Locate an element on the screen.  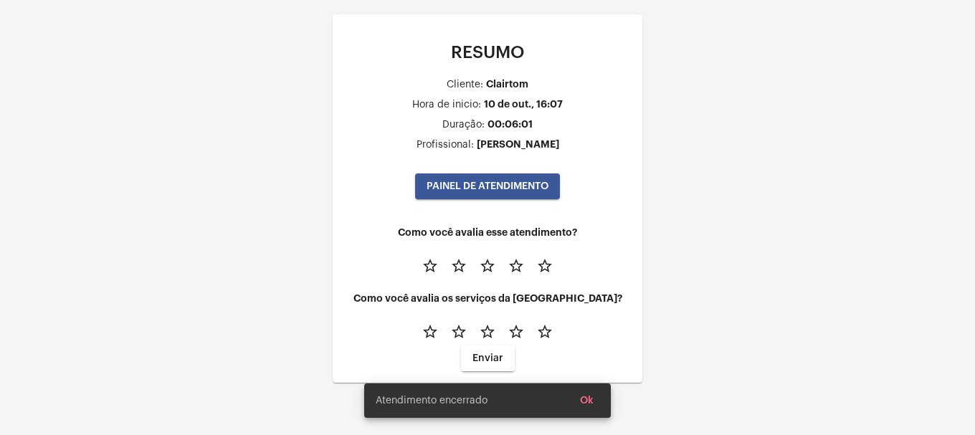
div: Cliente: is located at coordinates (465, 85).